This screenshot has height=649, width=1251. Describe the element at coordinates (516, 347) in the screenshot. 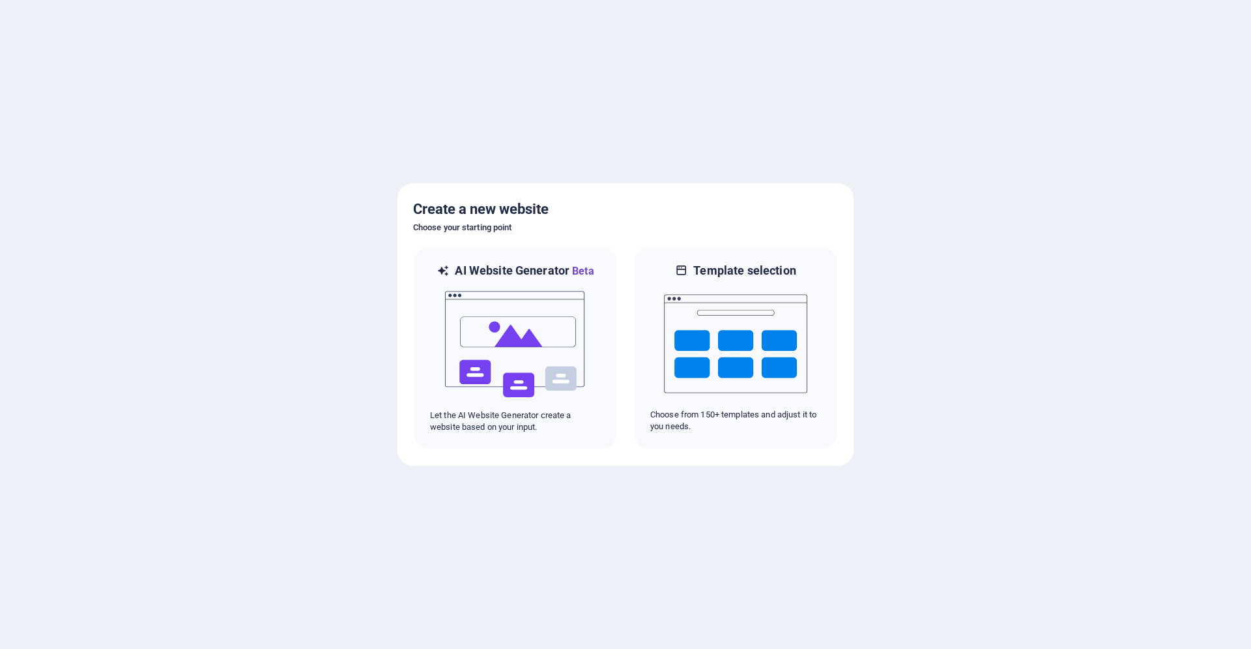

I see `div: AI Website GeneratorBetaaiLet the AI Website Generator create a website based on your input.` at that location.